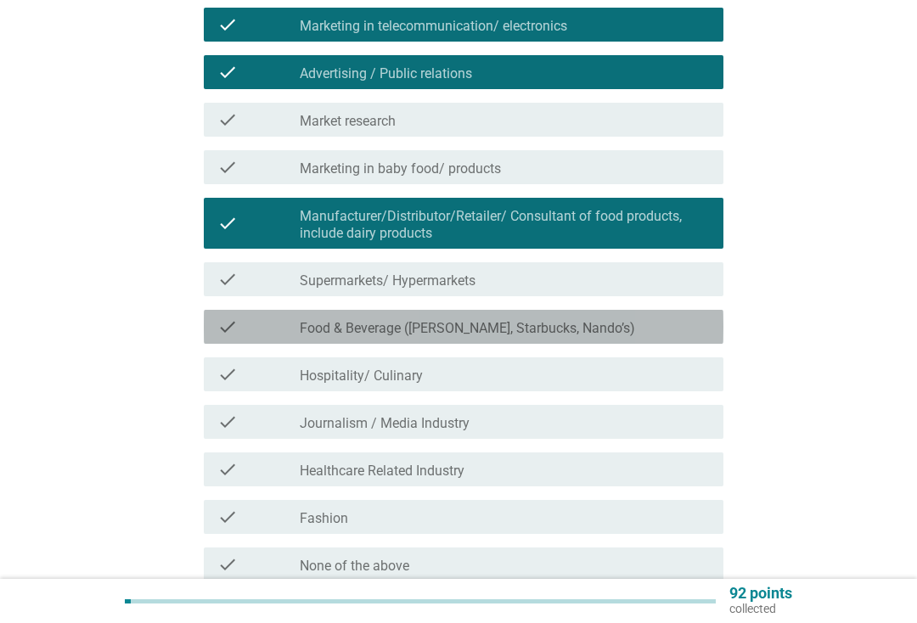  Describe the element at coordinates (400, 169) in the screenshot. I see `label: Marketing in baby food/ products` at that location.